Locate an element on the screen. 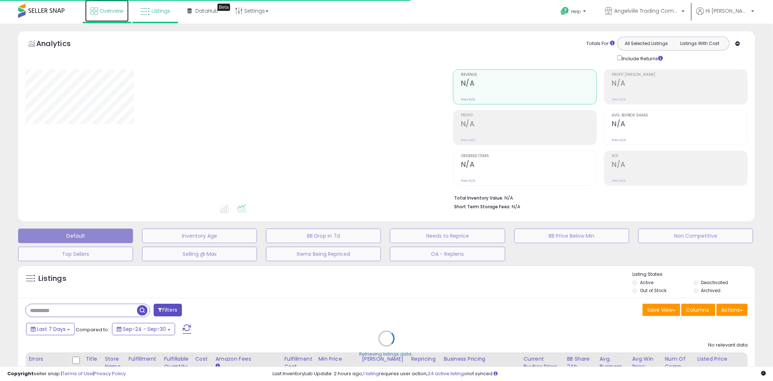 Image resolution: width=773 pixels, height=381 pixels. button: Default is located at coordinates (75, 236).